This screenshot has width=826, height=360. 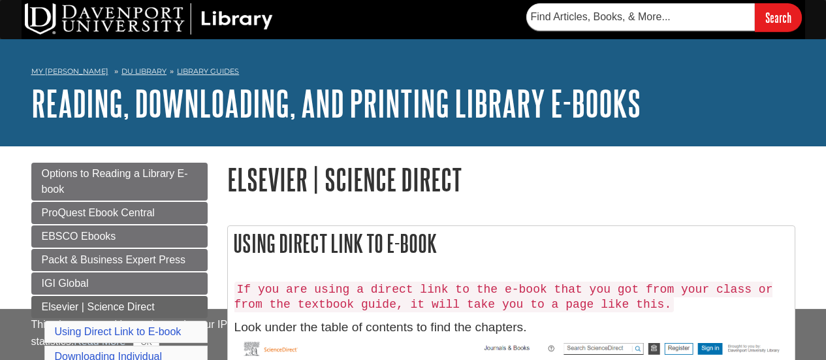 I want to click on form: Searches DU Library's articles, books, and more, so click(x=664, y=17).